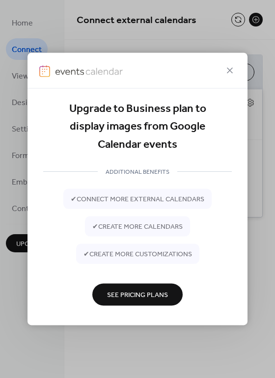  Describe the element at coordinates (138, 295) in the screenshot. I see `button: See Pricing Plans` at that location.